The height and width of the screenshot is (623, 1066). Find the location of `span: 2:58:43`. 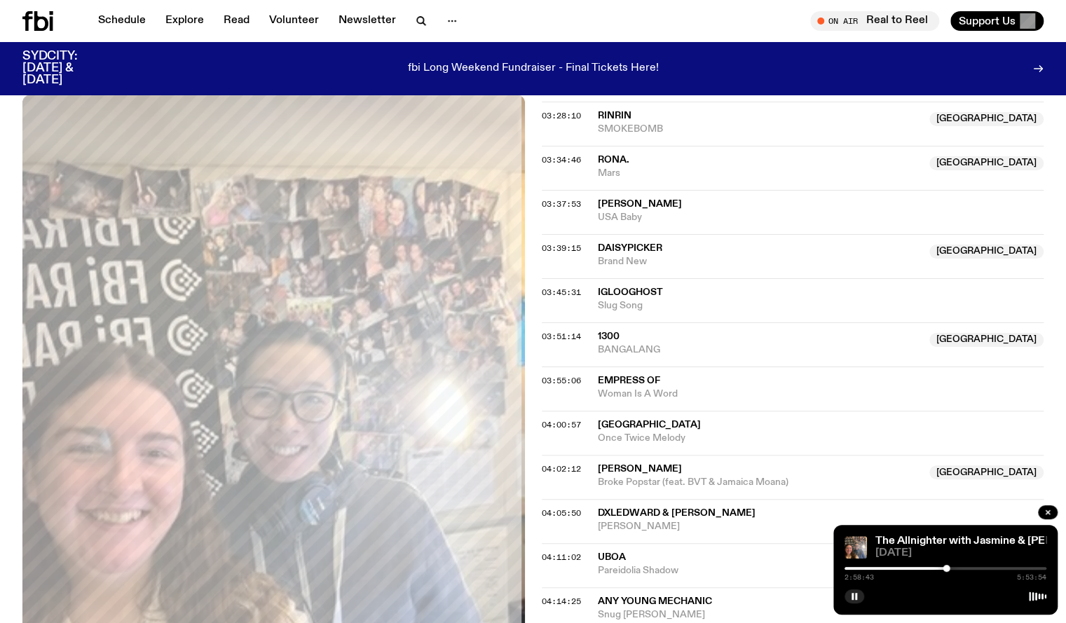

span: 2:58:43 is located at coordinates (859, 578).